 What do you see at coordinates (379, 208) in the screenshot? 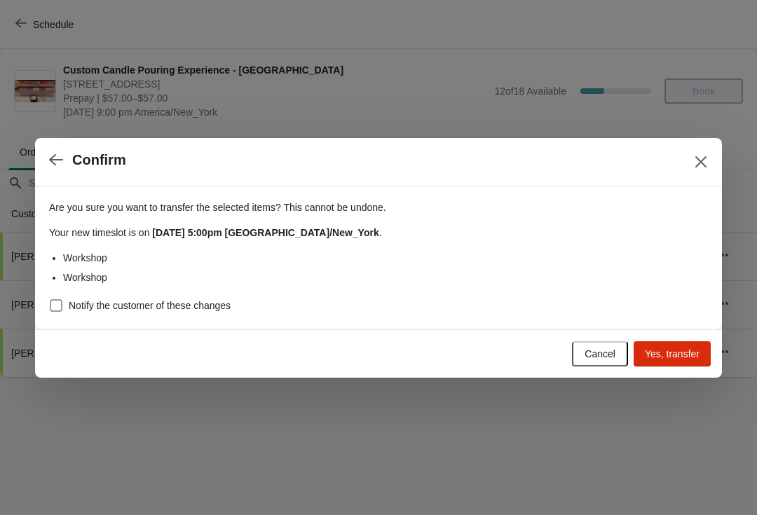
I see `p: Are you sure you want to transfer the selected items ? This cannot be undone.` at bounding box center [379, 208].